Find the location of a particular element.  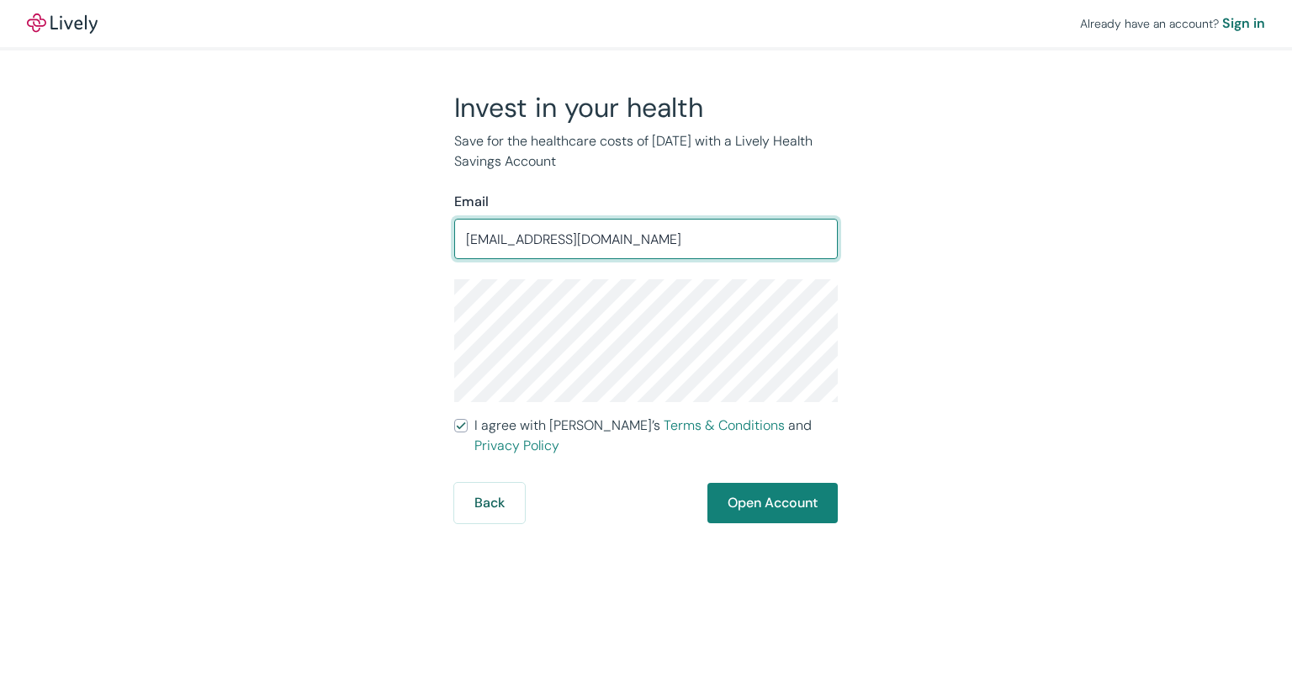

button: Open Account is located at coordinates (772, 503).